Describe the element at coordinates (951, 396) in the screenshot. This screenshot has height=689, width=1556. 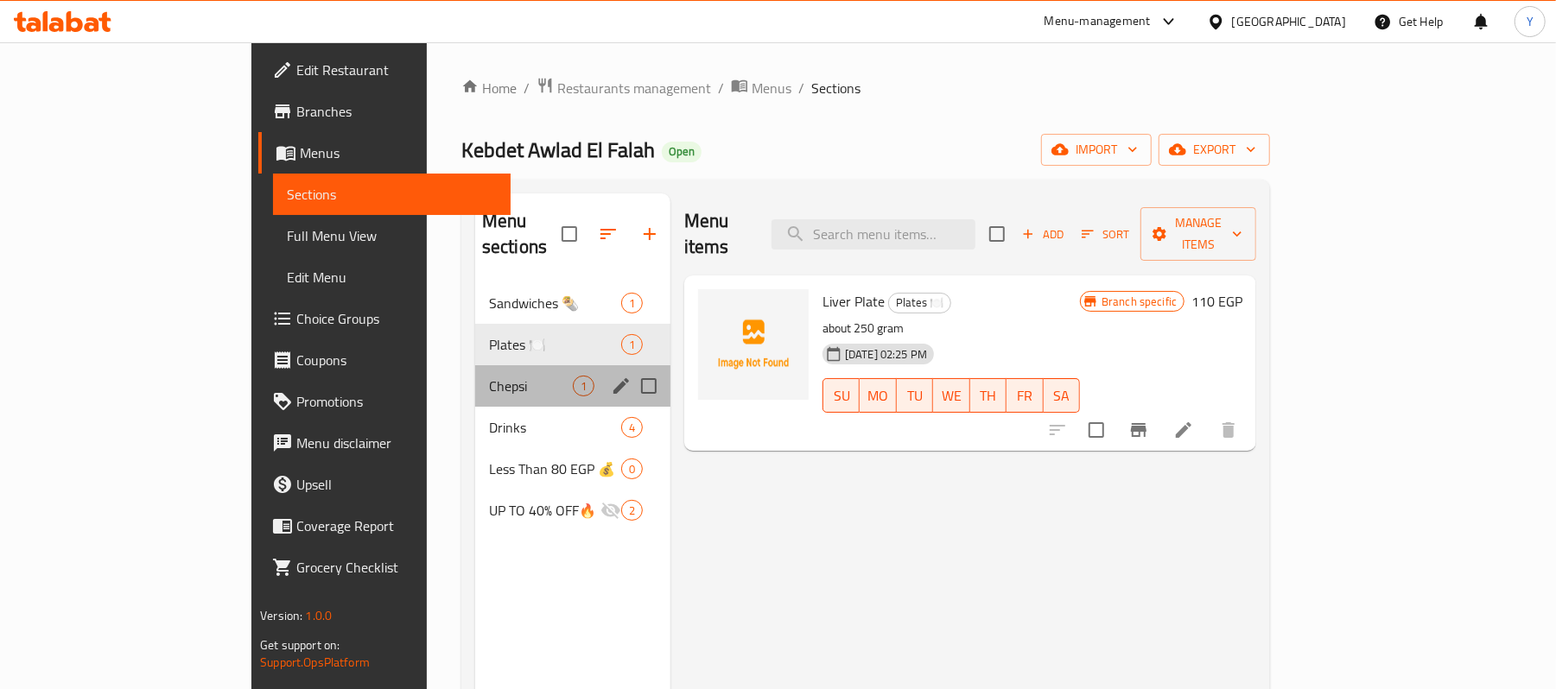
I see `span: WE` at that location.